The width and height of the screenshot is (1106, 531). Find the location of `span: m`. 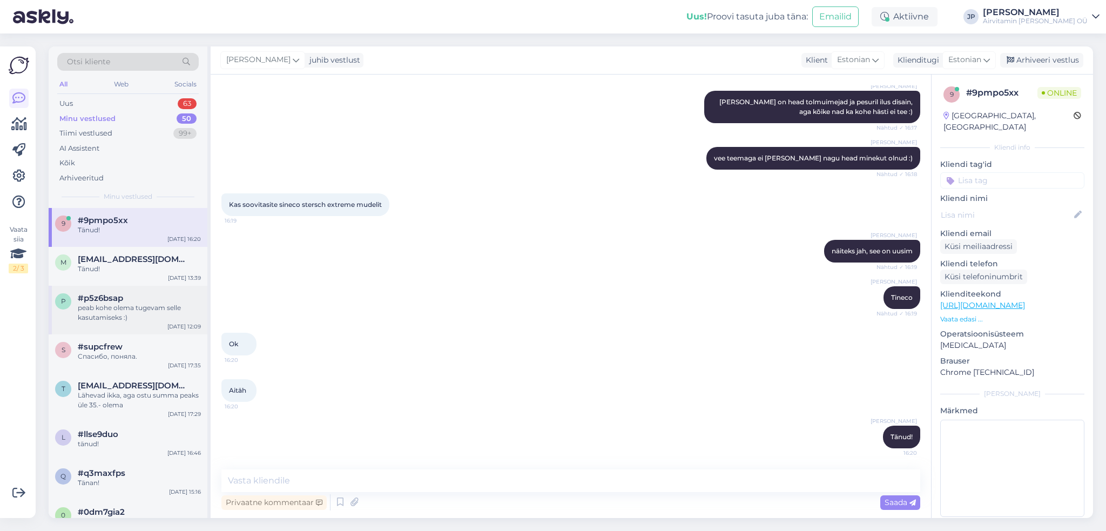

span: m is located at coordinates (63, 262).